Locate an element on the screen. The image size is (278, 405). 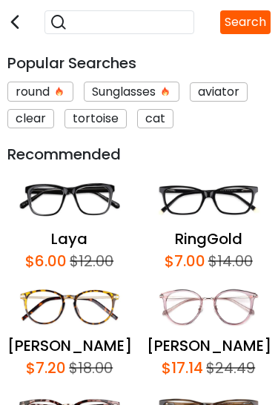
div: $18.00 is located at coordinates (89, 368).